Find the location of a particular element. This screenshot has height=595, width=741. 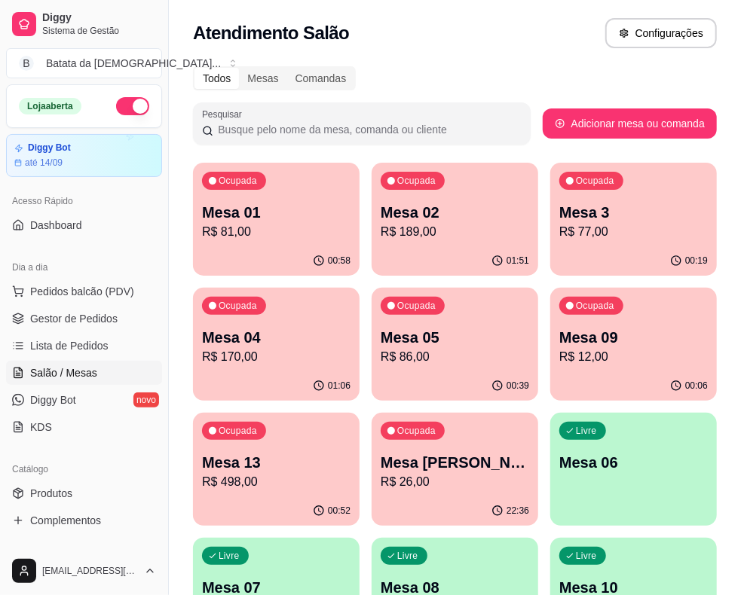

a: Lista de Pedidos is located at coordinates (84, 346).